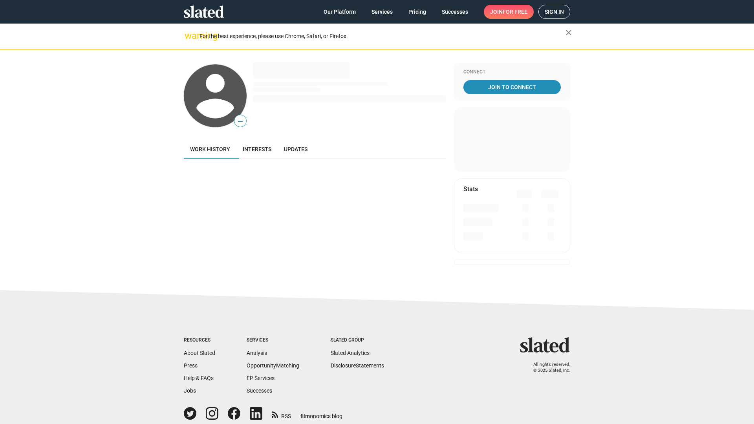  Describe the element at coordinates (200, 341) in the screenshot. I see `div: Resources` at that location.